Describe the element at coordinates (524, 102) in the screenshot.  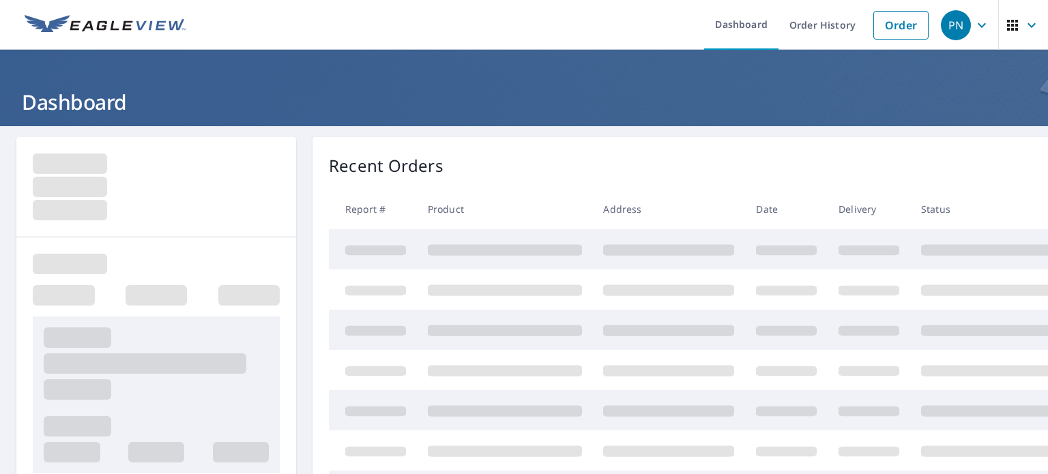
I see `h1: Dashboard` at that location.